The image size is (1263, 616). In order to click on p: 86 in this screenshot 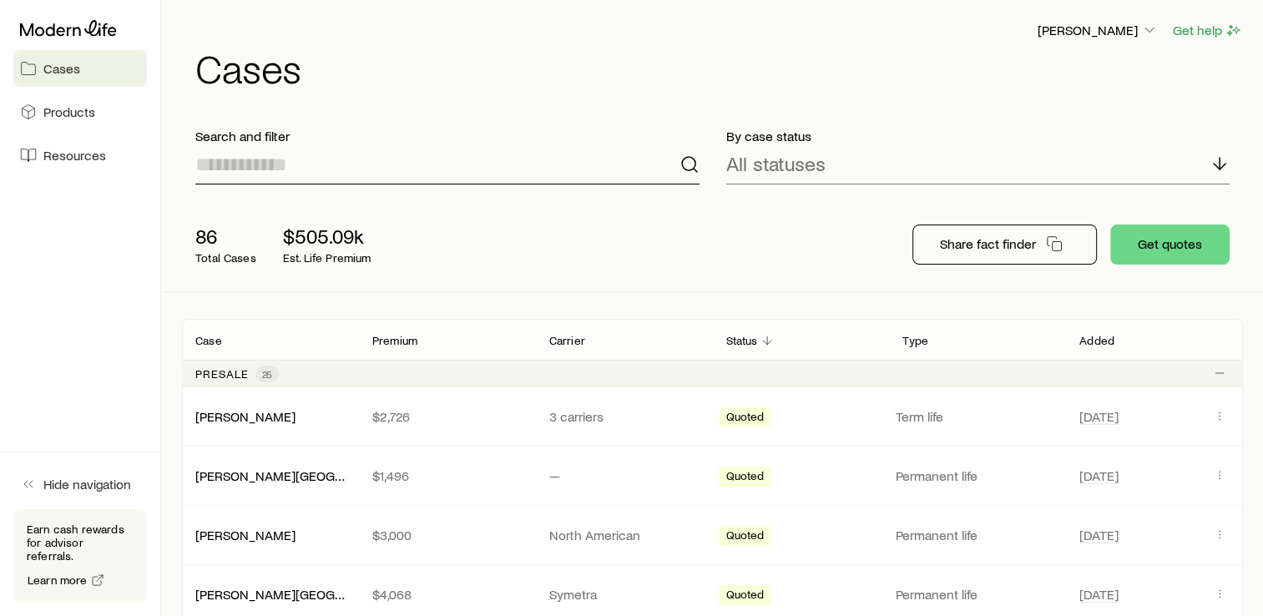, I will do `click(225, 236)`.